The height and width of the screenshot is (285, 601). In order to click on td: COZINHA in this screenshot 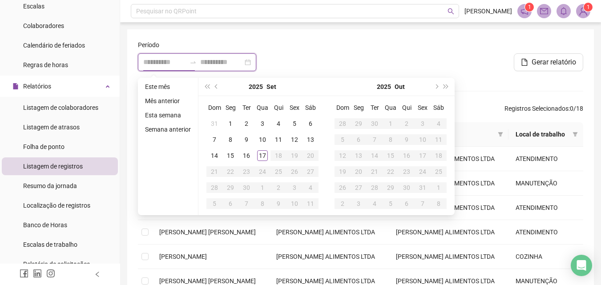, I will do `click(546, 257)`.